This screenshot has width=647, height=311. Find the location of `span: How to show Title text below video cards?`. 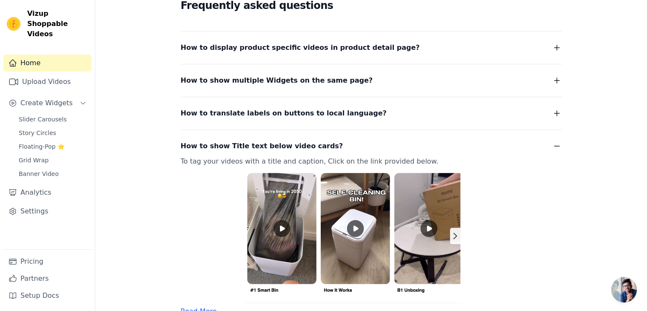

span: How to show Title text below video cards? is located at coordinates (262, 146).